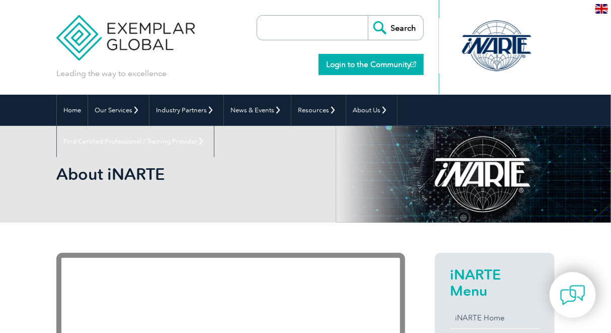 The image size is (611, 333). Describe the element at coordinates (495, 282) in the screenshot. I see `h2: iNARTE Menu` at that location.